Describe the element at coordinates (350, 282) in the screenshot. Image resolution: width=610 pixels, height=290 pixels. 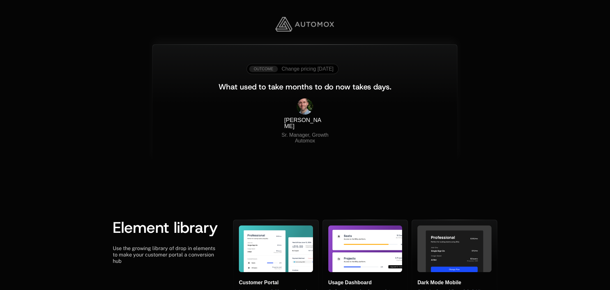
I see `span: Usage Dashboard` at that location.